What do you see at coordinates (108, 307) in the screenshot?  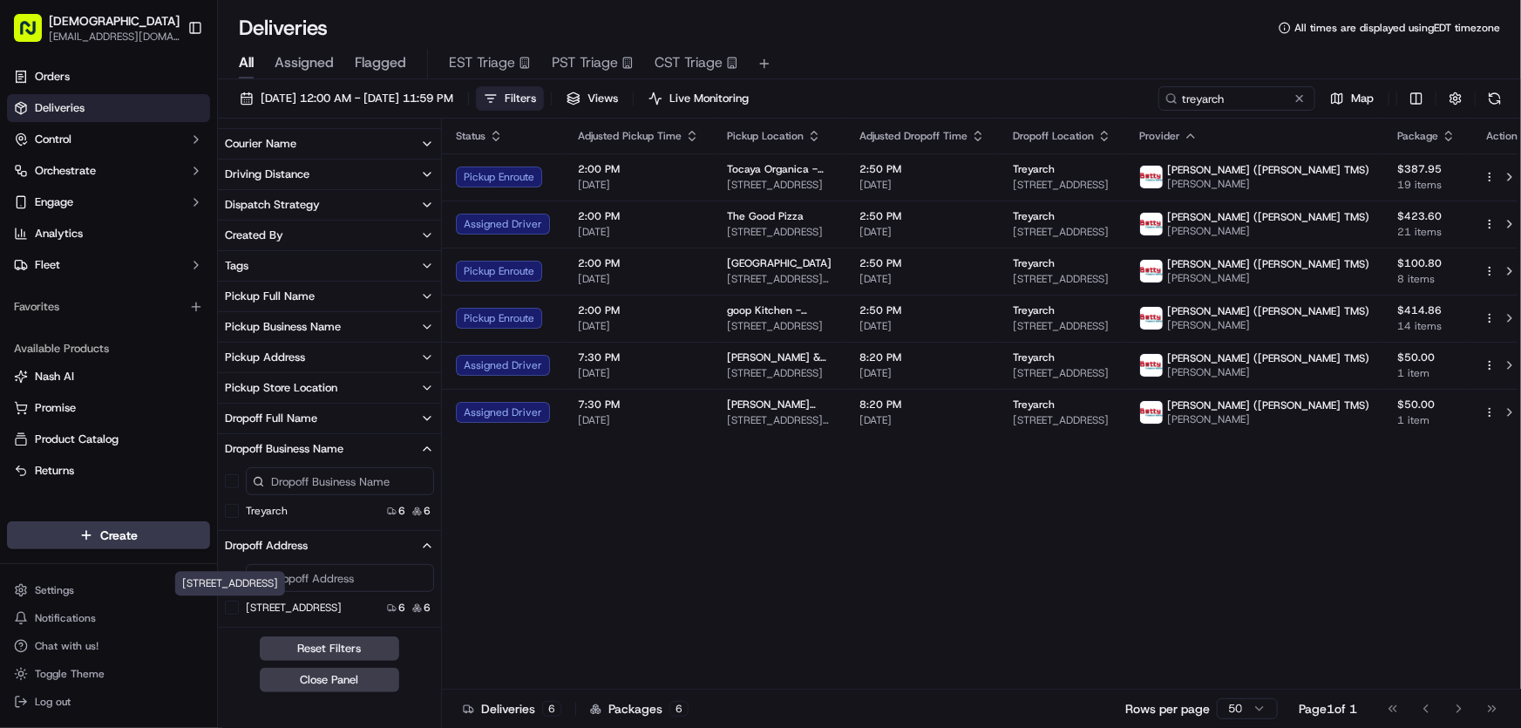 I see `div: Favorites` at bounding box center [108, 307].